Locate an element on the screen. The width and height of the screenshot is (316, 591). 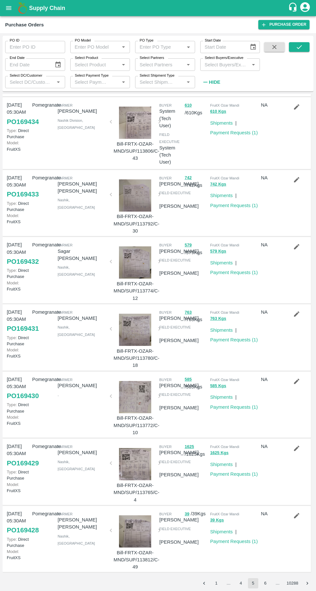
label: PO ID is located at coordinates (14, 41).